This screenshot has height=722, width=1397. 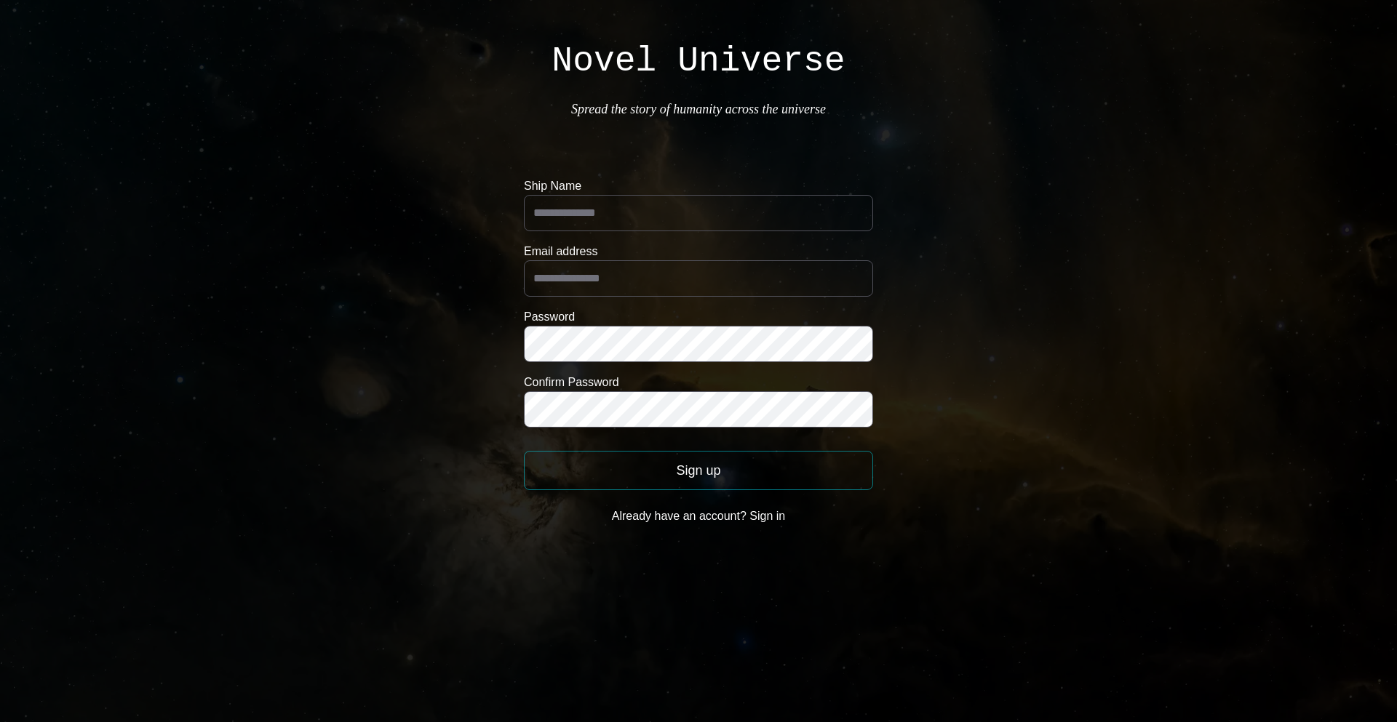 I want to click on button: Already have an account? Sign in, so click(x=698, y=516).